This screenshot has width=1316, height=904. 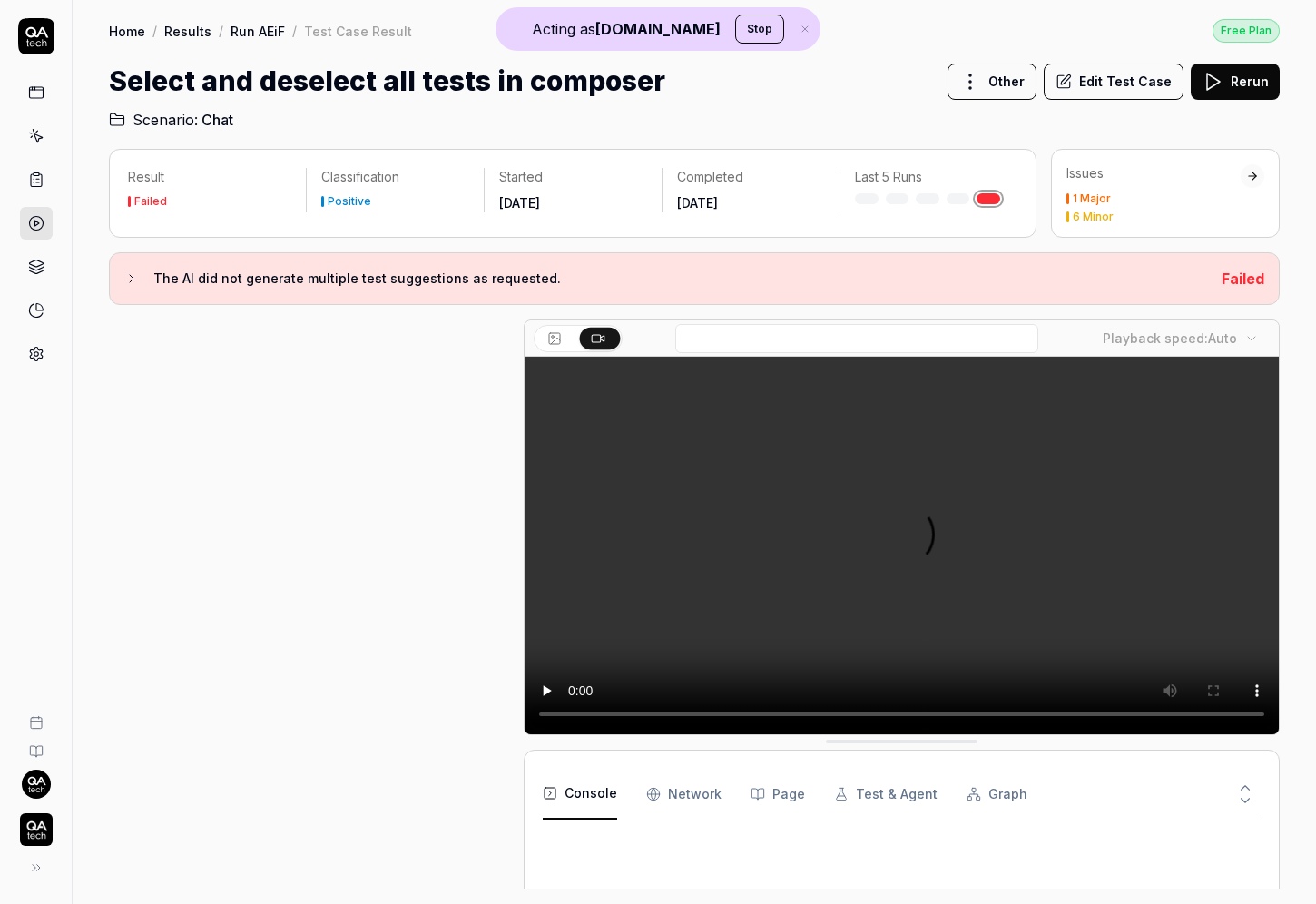 I want to click on button: Rerun, so click(x=1235, y=81).